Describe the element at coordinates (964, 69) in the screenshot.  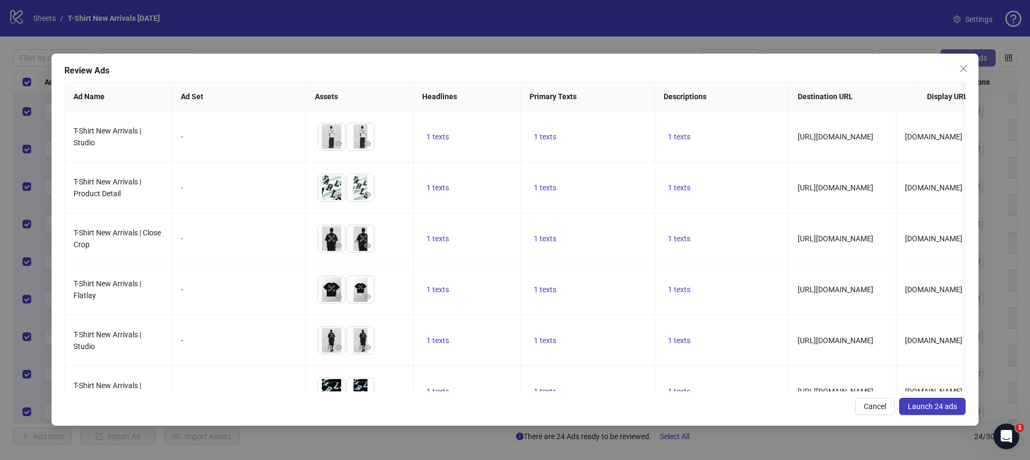
I see `button: Close` at that location.